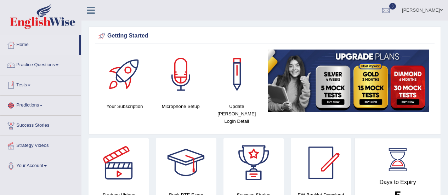 The width and height of the screenshot is (448, 195). Describe the element at coordinates (41, 64) in the screenshot. I see `a: Practice Questions` at that location.